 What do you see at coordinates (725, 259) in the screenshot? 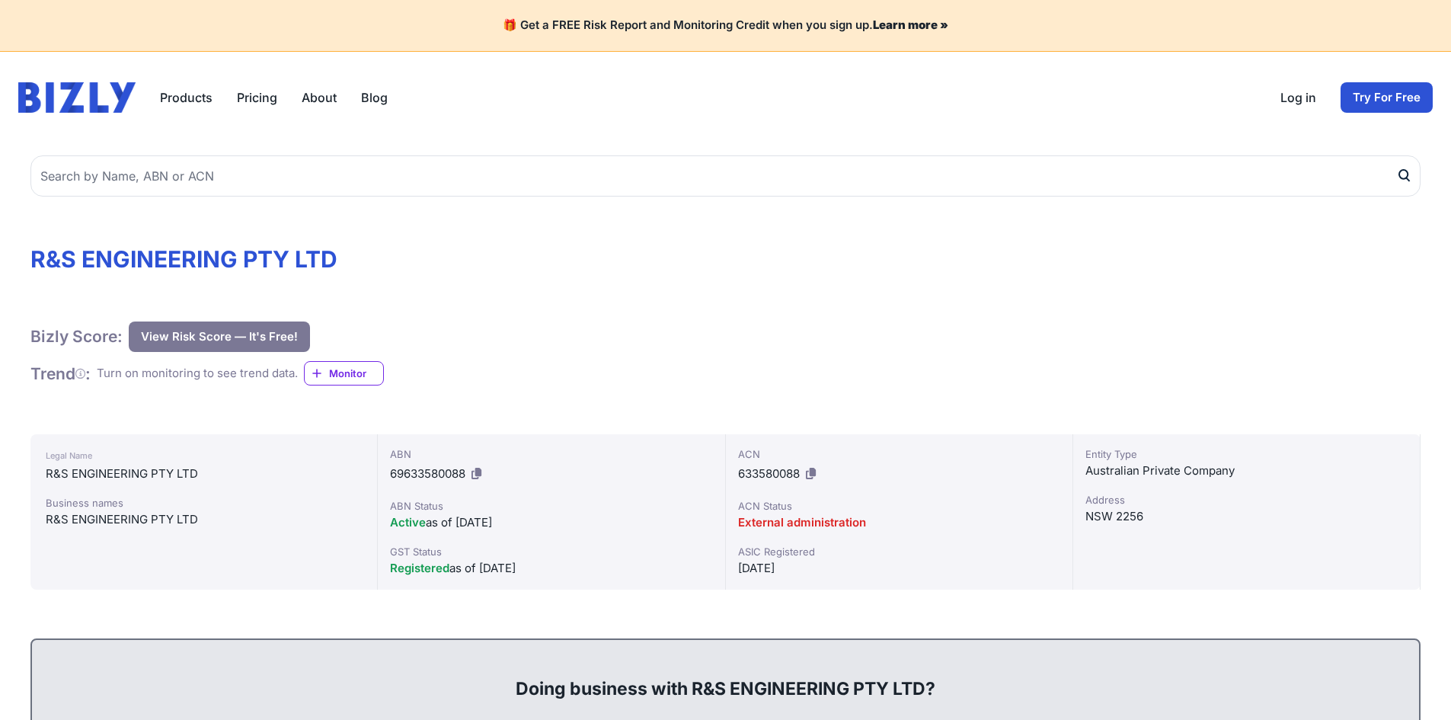
I see `h1: R&S ENGINEERING PTY LTD` at bounding box center [725, 259].